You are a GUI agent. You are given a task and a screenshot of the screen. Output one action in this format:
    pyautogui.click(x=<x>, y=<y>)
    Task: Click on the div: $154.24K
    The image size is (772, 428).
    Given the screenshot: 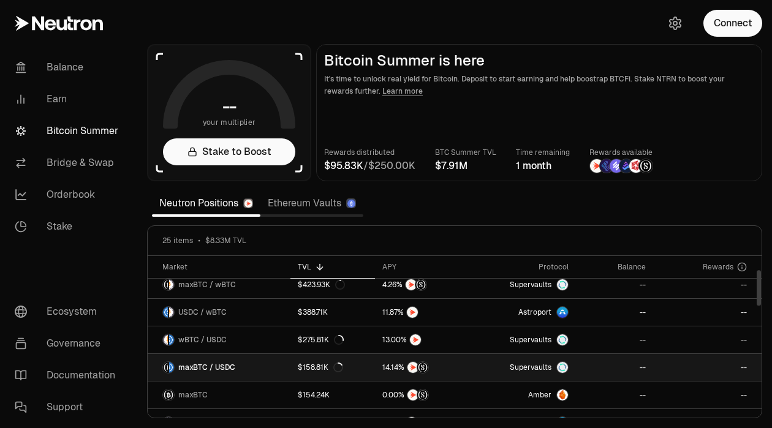 What is the action you would take?
    pyautogui.click(x=314, y=395)
    